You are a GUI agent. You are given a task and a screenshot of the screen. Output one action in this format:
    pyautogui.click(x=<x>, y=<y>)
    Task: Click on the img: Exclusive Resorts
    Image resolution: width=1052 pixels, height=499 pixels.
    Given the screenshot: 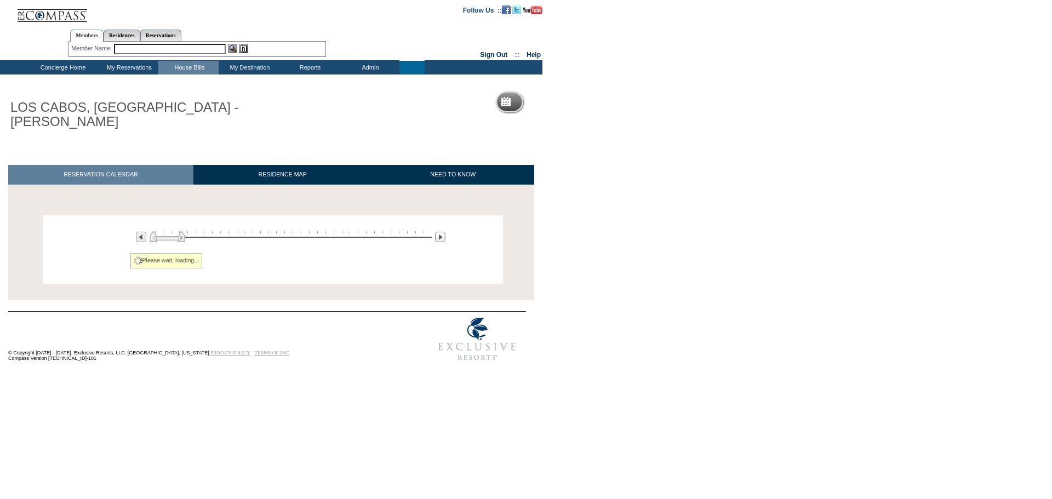 What is the action you would take?
    pyautogui.click(x=477, y=339)
    